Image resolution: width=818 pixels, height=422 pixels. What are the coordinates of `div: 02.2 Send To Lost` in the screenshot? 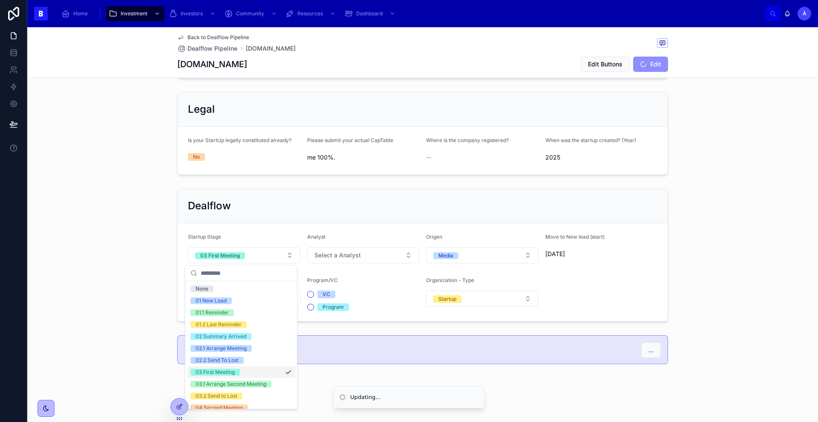 It's located at (217, 361).